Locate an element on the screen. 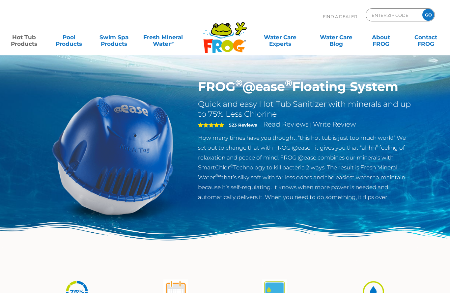  input: GO is located at coordinates (428, 15).